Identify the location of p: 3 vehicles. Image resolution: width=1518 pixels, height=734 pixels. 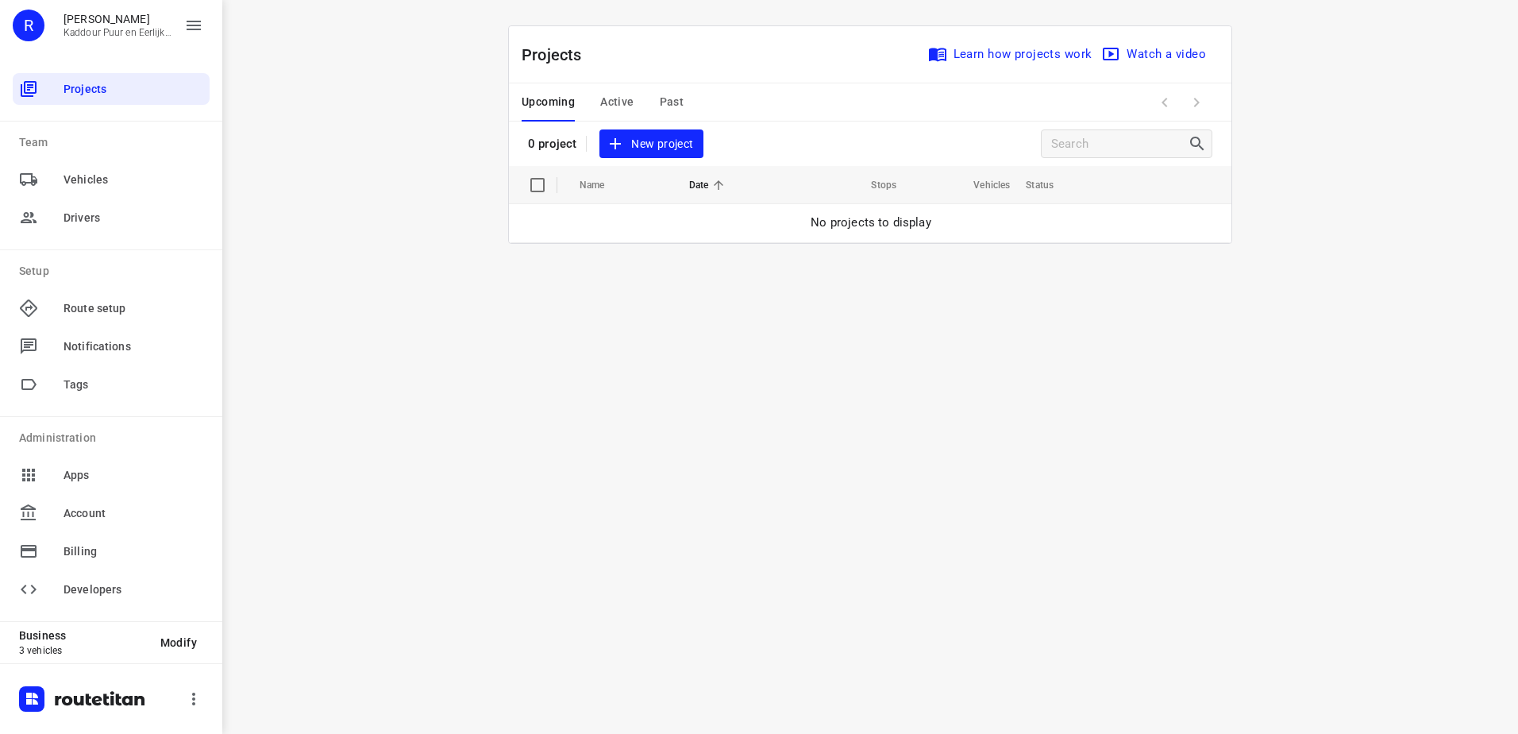
(83, 650).